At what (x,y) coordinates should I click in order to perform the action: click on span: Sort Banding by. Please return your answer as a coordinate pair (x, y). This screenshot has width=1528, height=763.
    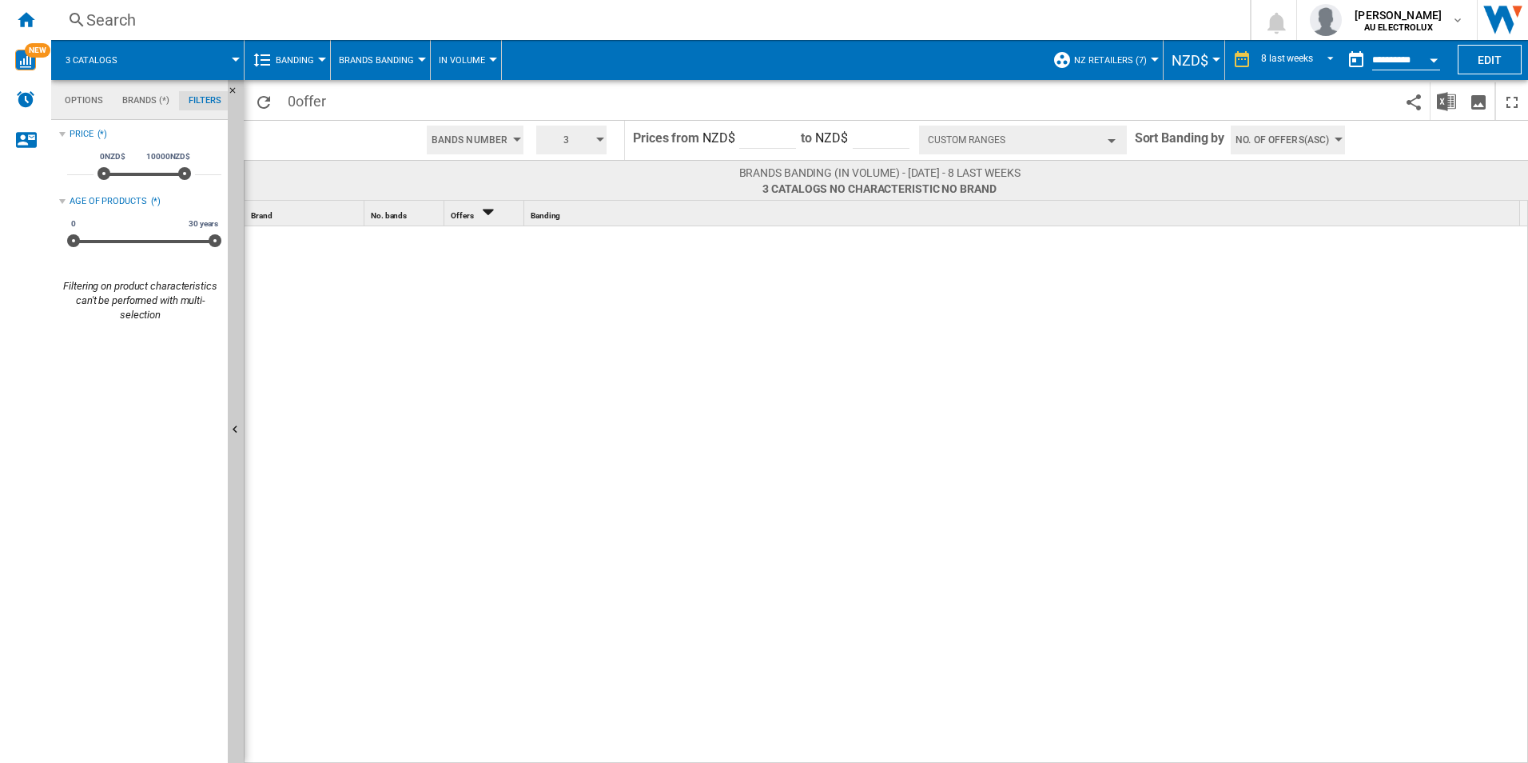
    Looking at the image, I should click on (1180, 140).